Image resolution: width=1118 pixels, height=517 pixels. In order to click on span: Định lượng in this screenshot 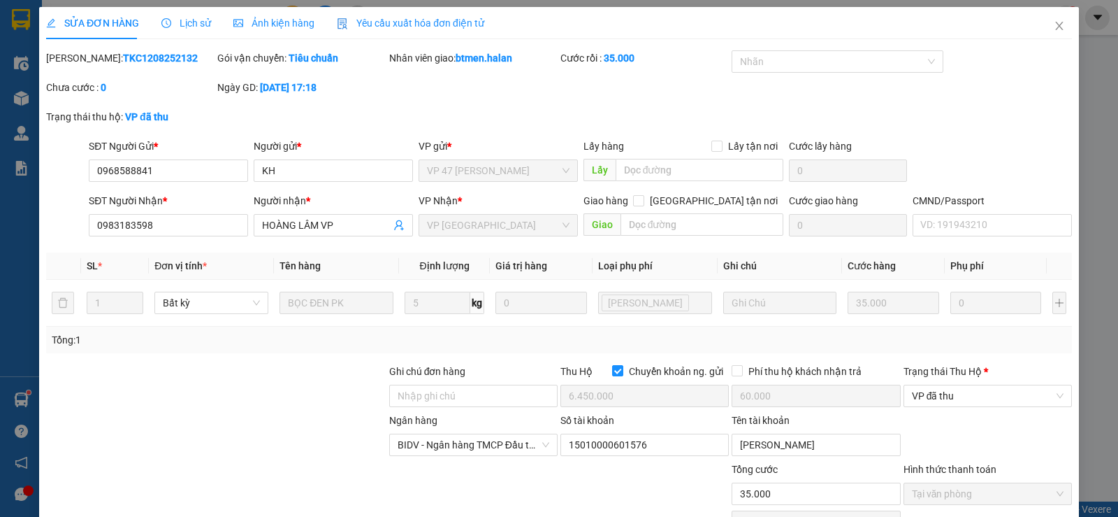, I will do `click(445, 266)`.